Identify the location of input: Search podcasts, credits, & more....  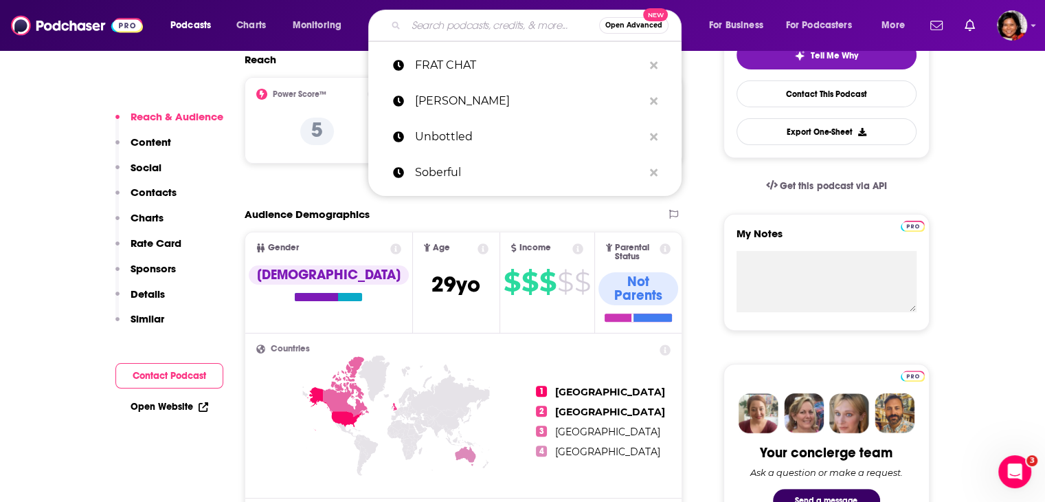
(502, 25).